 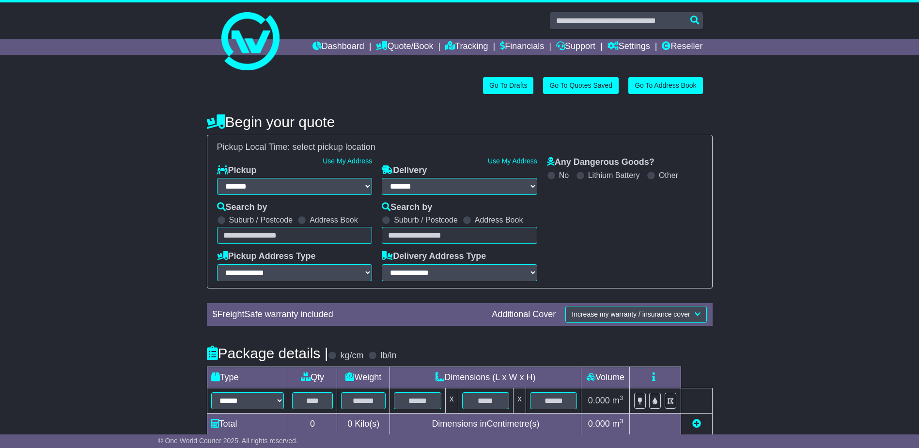 I want to click on a: Quote/Book, so click(x=405, y=47).